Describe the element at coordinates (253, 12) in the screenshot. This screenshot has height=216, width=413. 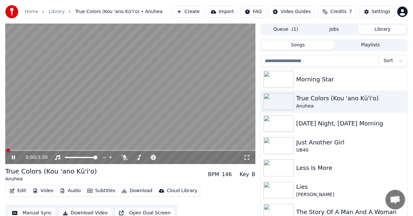
I see `button: FAQ` at that location.